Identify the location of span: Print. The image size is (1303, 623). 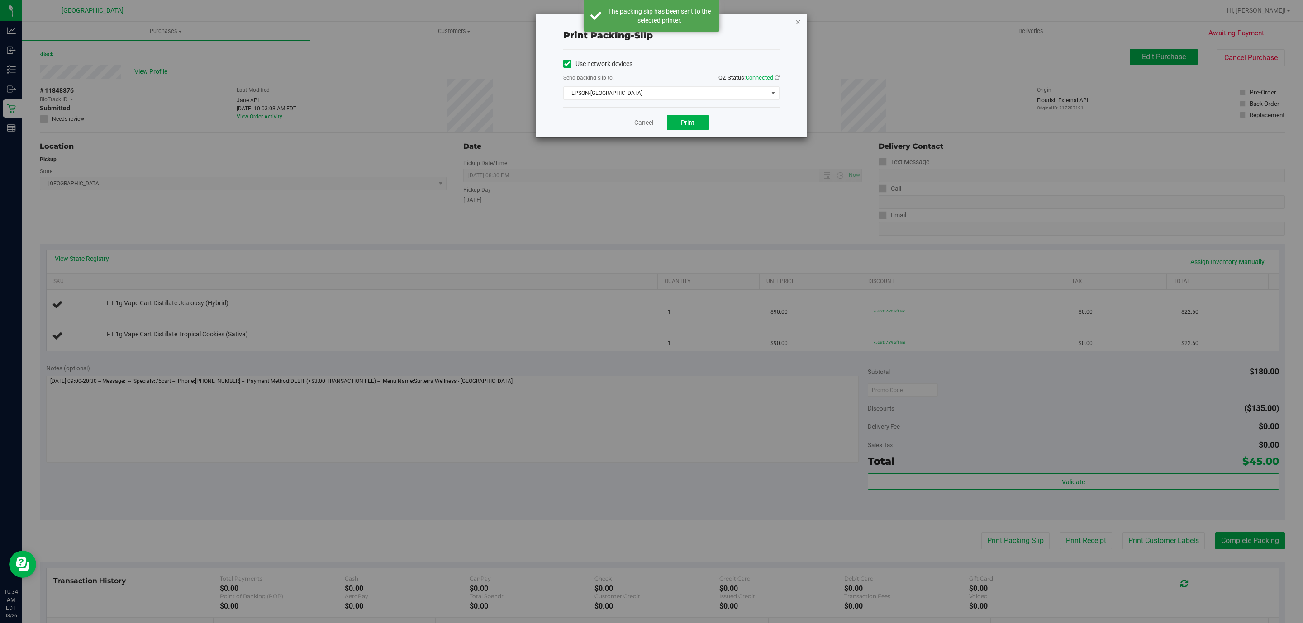
(688, 123).